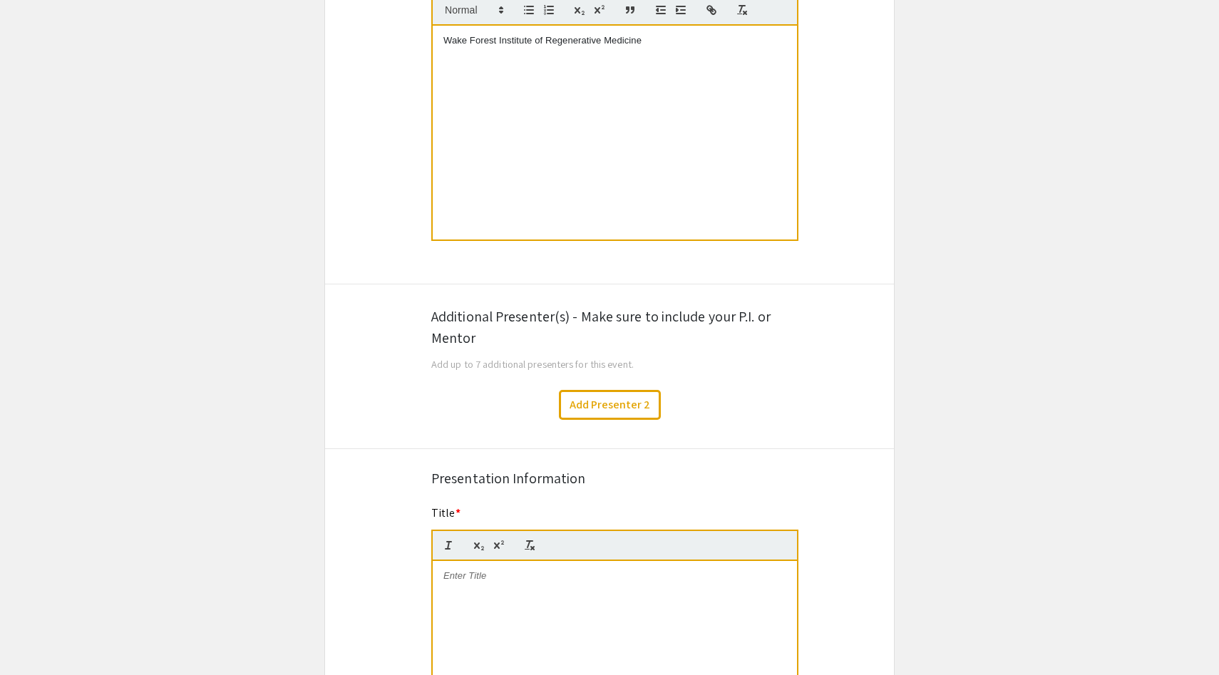 The width and height of the screenshot is (1219, 675). I want to click on mat-label: Title, so click(445, 512).